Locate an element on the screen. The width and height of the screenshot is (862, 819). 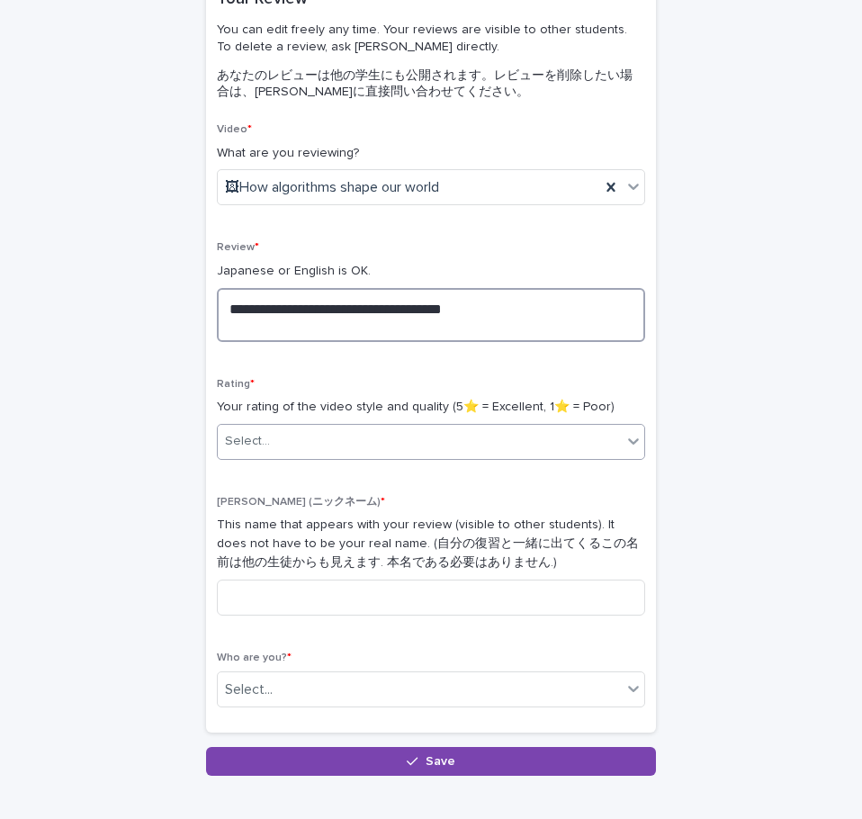
span: Review is located at coordinates (238, 248).